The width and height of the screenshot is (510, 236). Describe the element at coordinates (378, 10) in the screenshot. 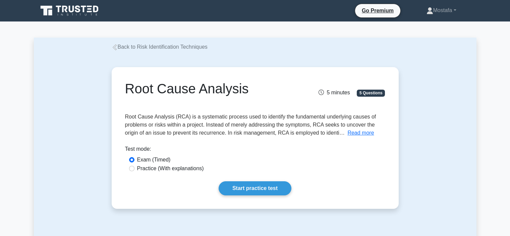

I see `a: Go Premium` at that location.